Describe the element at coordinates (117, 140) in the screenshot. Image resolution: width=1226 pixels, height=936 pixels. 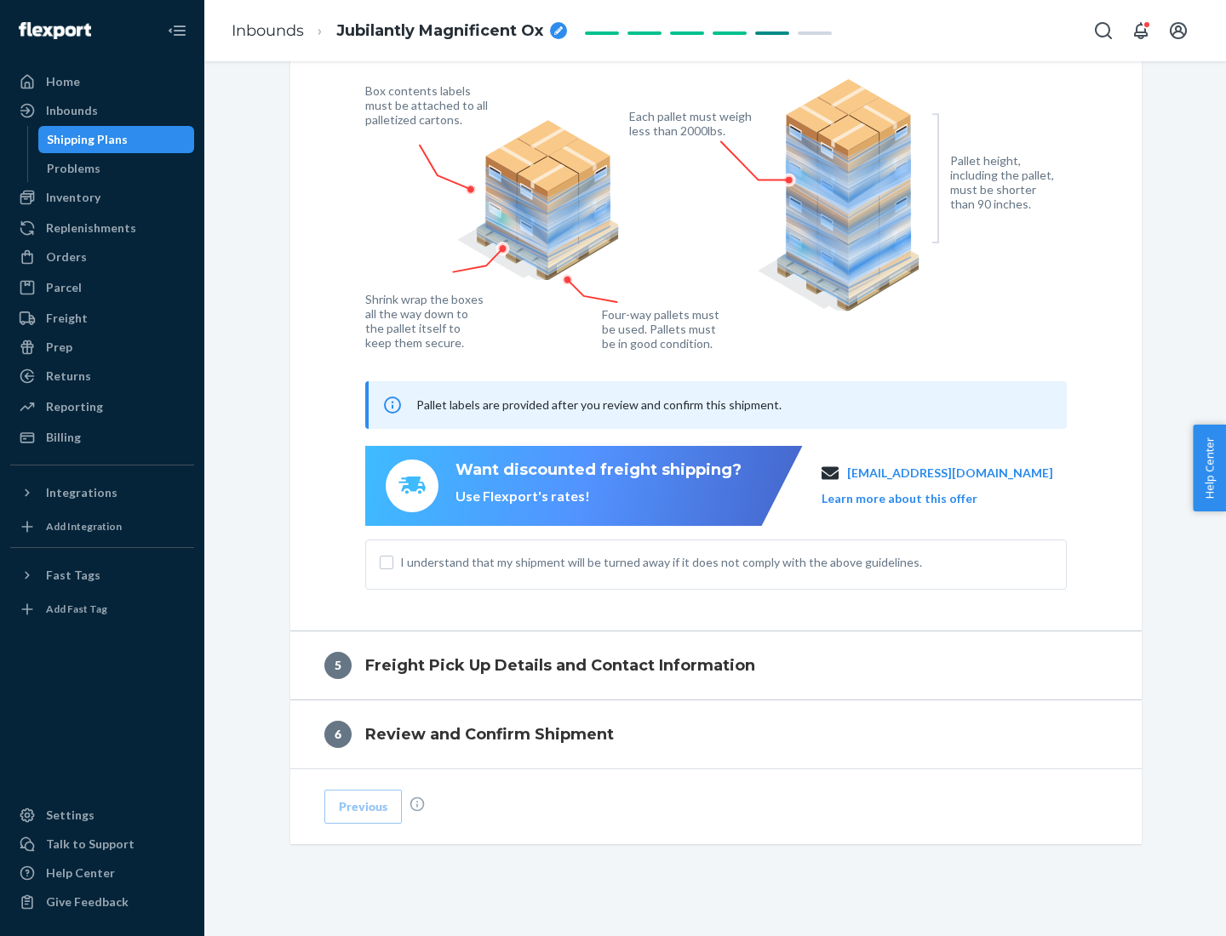
I see `a: Shipping Plans` at that location.